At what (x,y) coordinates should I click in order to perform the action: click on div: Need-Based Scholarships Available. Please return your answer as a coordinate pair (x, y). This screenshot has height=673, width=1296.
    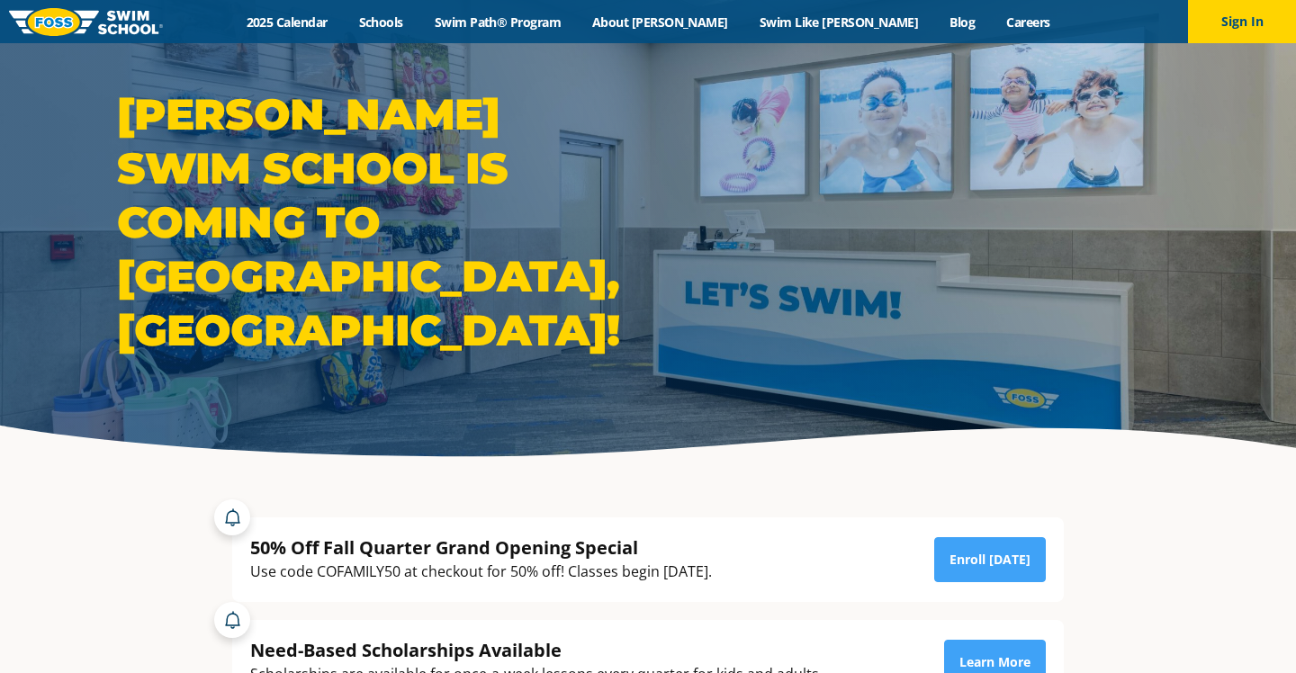
    Looking at the image, I should click on (537, 650).